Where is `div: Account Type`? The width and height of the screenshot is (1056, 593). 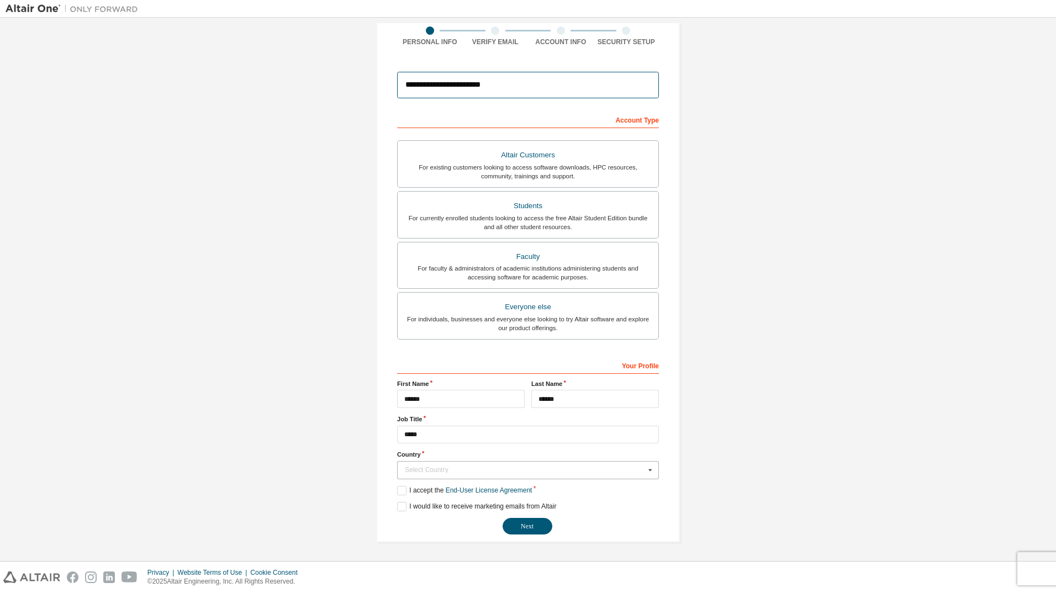 div: Account Type is located at coordinates (528, 119).